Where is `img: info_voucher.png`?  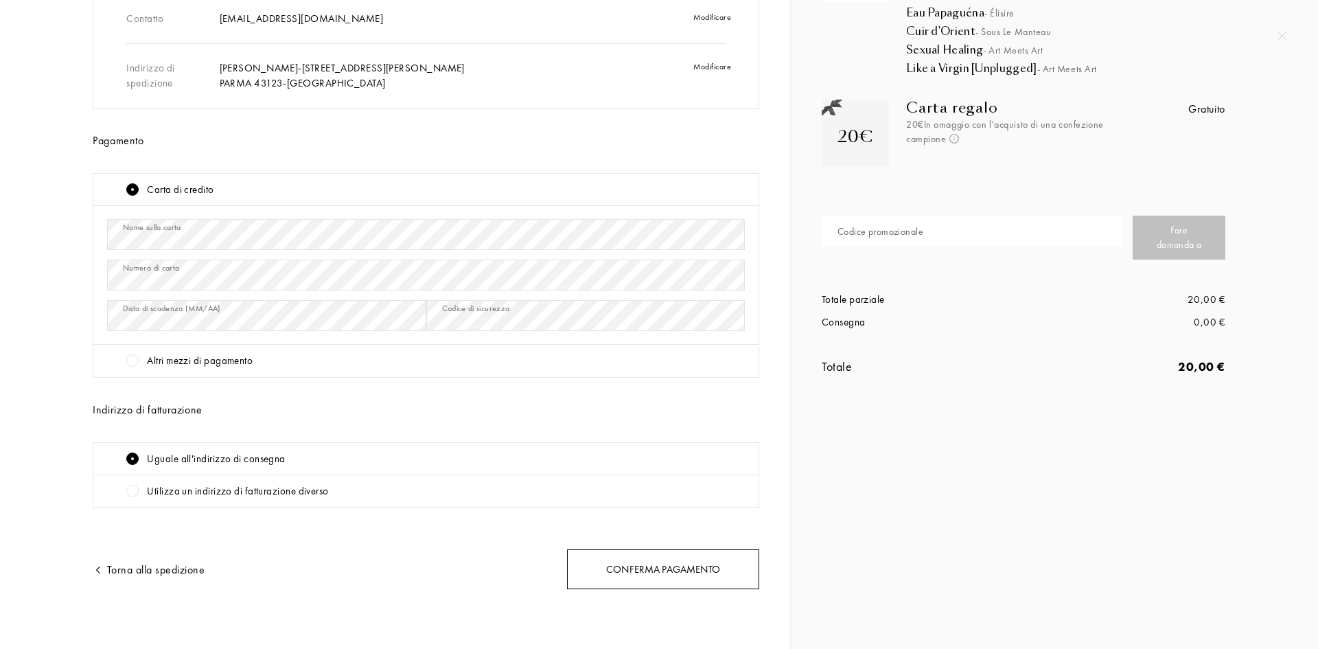
img: info_voucher.png is located at coordinates (954, 139).